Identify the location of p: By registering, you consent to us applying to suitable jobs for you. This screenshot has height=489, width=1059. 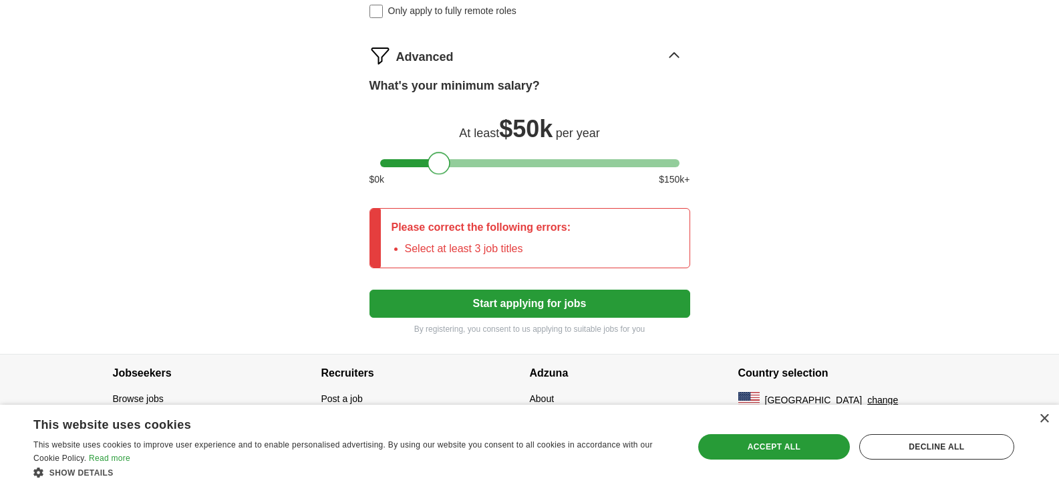
(530, 329).